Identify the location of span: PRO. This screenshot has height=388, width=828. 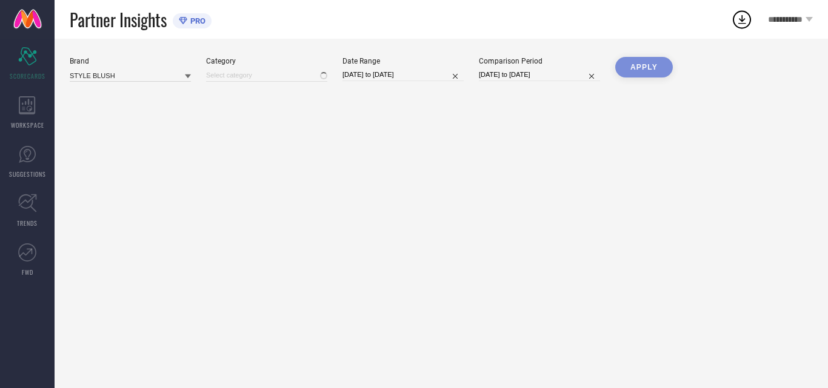
(196, 21).